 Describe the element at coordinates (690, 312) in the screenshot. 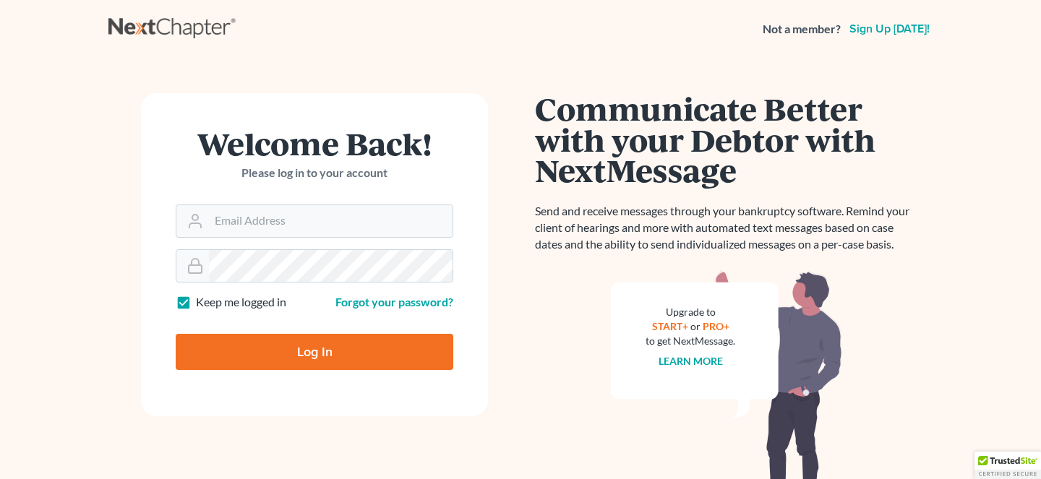

I see `div: Upgrade to` at that location.